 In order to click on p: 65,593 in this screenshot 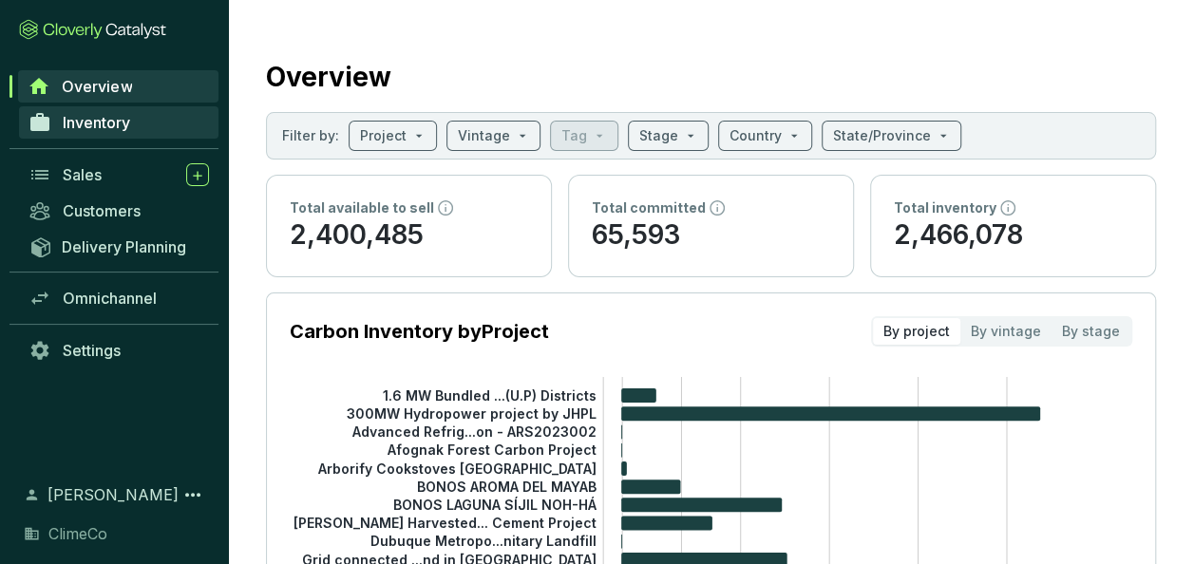, I will do `click(711, 236)`.